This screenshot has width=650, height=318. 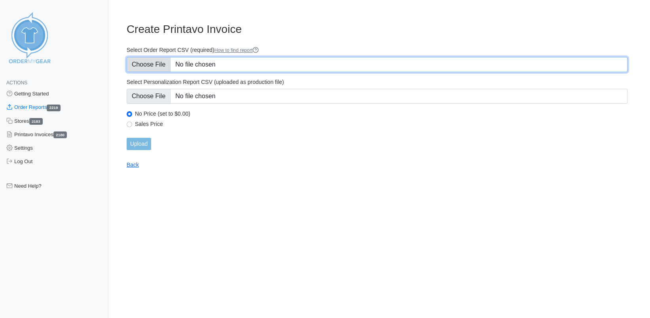 I want to click on label: Sales Price, so click(x=381, y=124).